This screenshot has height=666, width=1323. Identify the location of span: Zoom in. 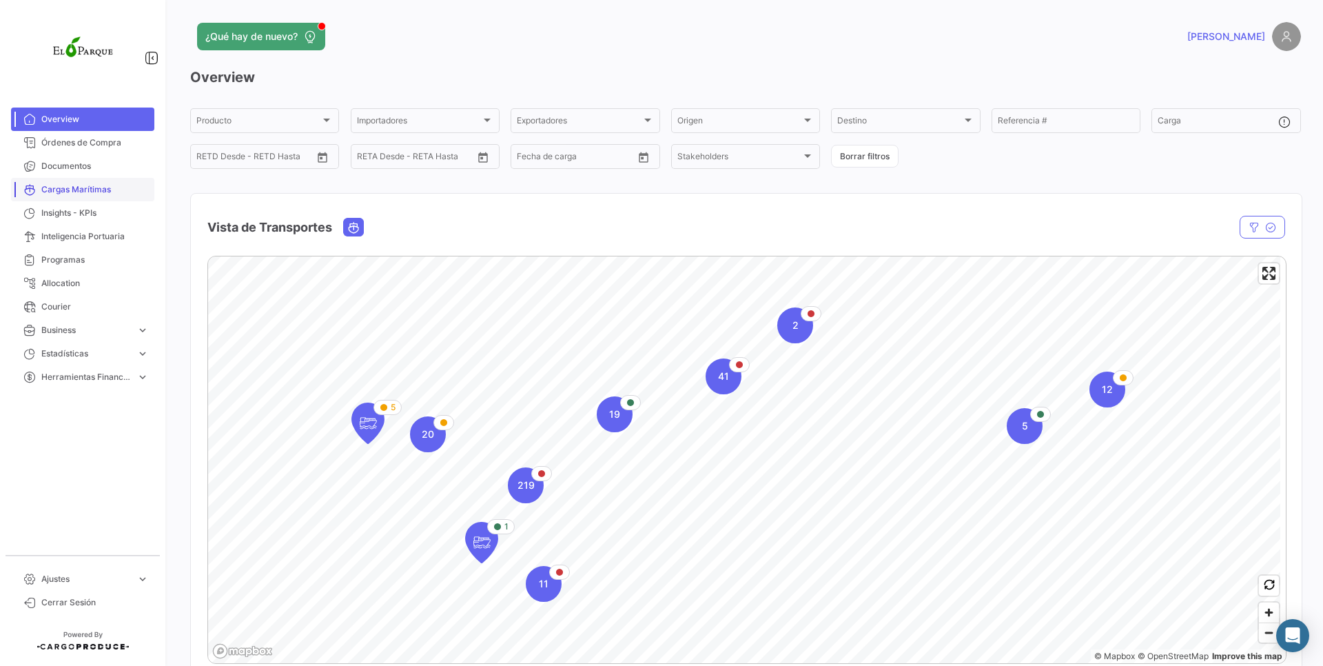
(1269, 612).